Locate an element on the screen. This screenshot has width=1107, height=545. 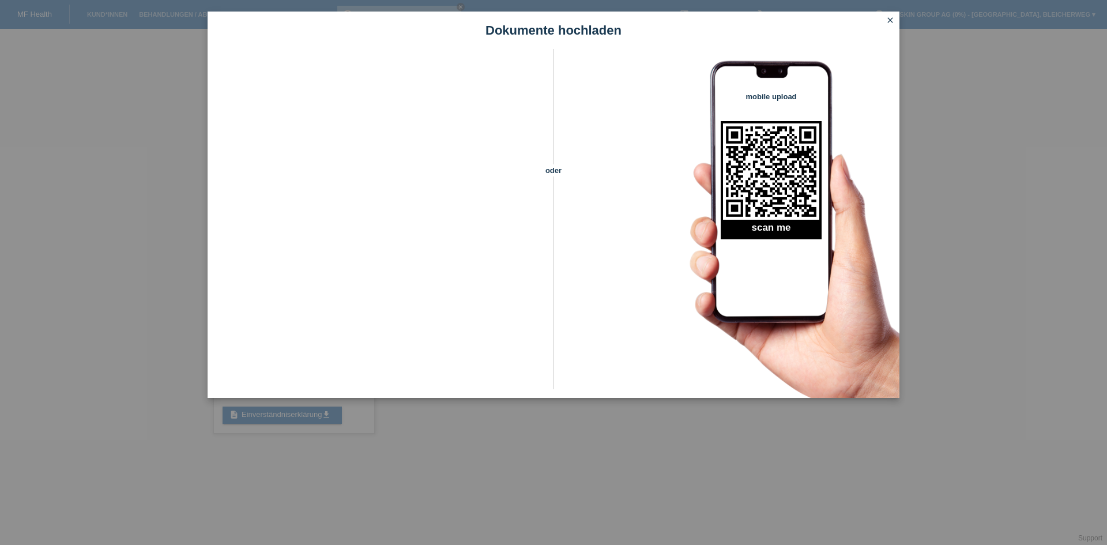
h4: mobile upload is located at coordinates (771, 96).